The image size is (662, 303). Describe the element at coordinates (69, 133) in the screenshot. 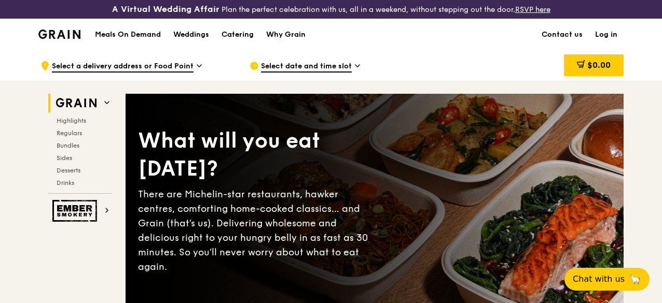

I see `span: Regulars` at that location.